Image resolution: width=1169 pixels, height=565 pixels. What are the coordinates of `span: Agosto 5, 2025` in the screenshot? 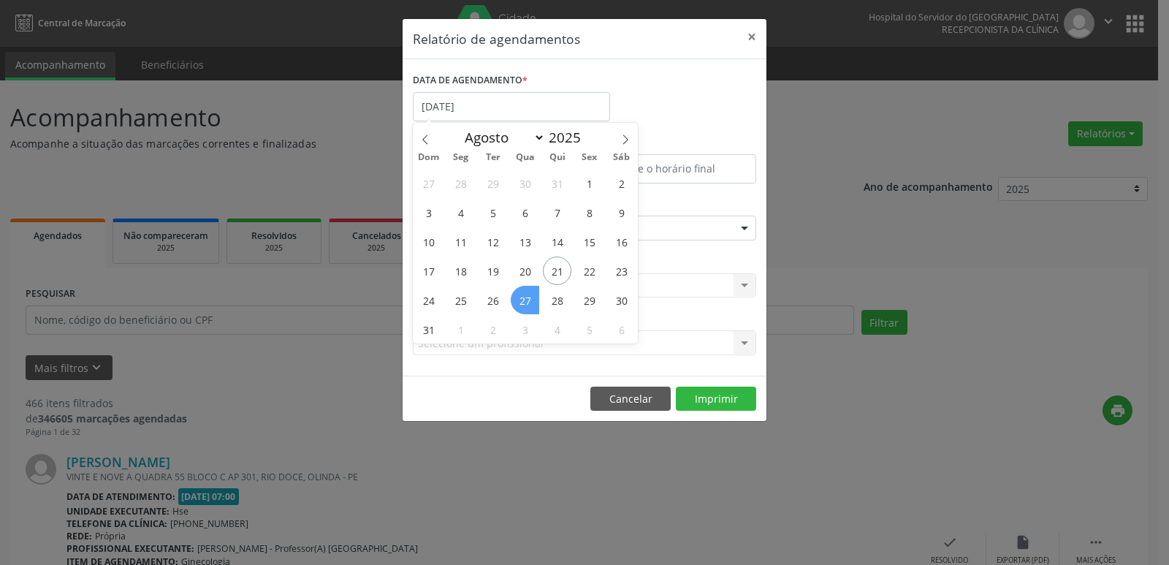 It's located at (493, 212).